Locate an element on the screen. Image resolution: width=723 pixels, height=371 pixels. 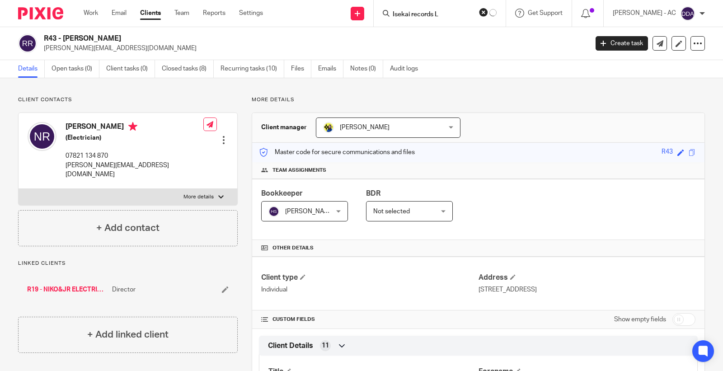
p: Client contacts is located at coordinates (128, 100).